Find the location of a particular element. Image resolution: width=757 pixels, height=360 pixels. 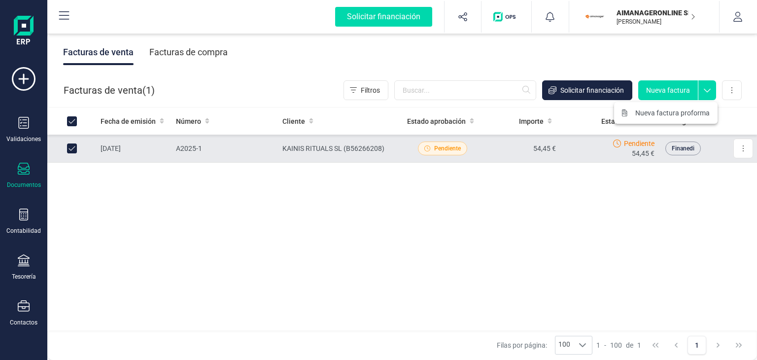

span: Cliente is located at coordinates (294, 121).